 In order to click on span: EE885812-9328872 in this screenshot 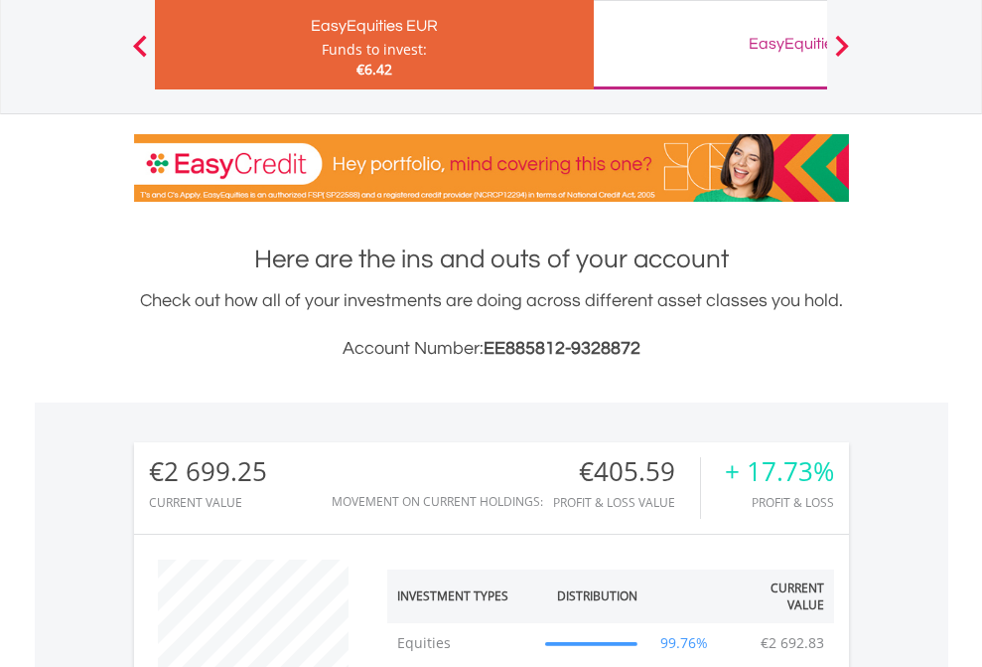, I will do `click(562, 348)`.